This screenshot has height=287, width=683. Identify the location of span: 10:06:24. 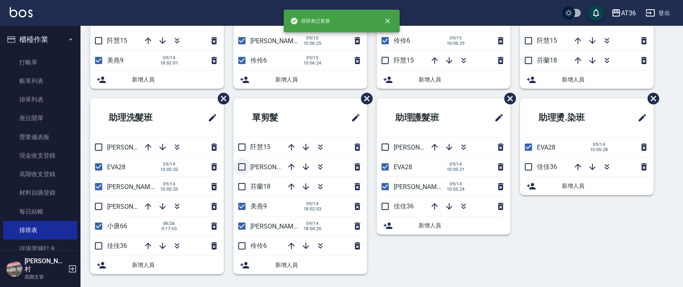
(312, 63).